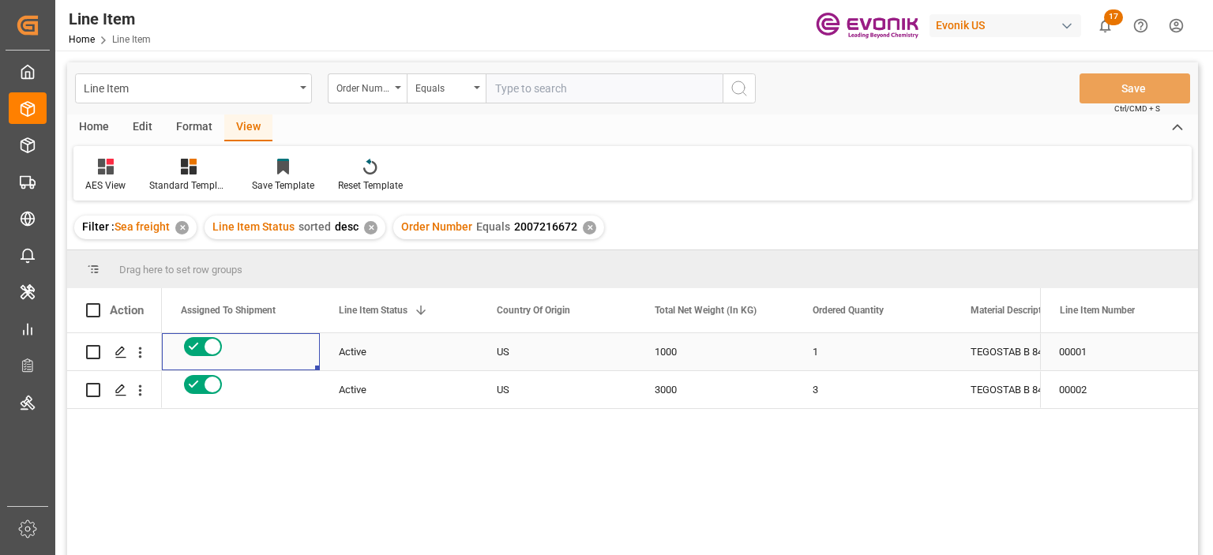 Image resolution: width=1213 pixels, height=555 pixels. I want to click on span: 17, so click(1113, 17).